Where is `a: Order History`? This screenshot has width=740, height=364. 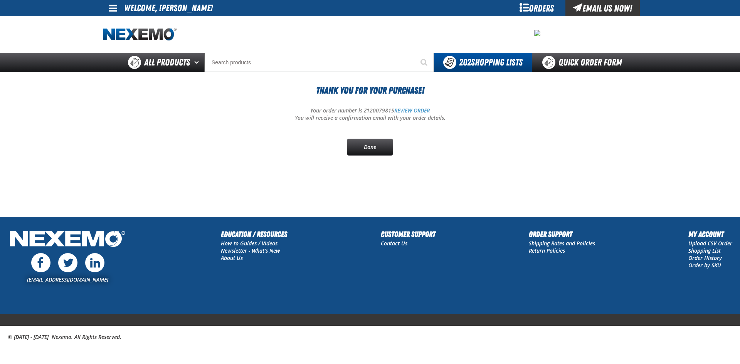 a: Order History is located at coordinates (705, 258).